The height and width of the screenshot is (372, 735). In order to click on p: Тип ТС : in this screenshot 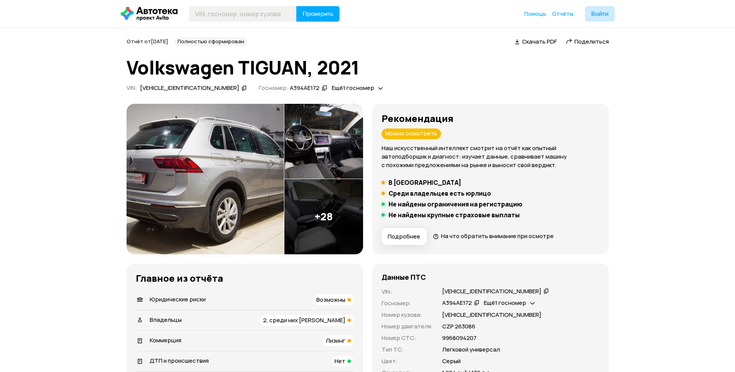, I will do `click(407, 349)`.